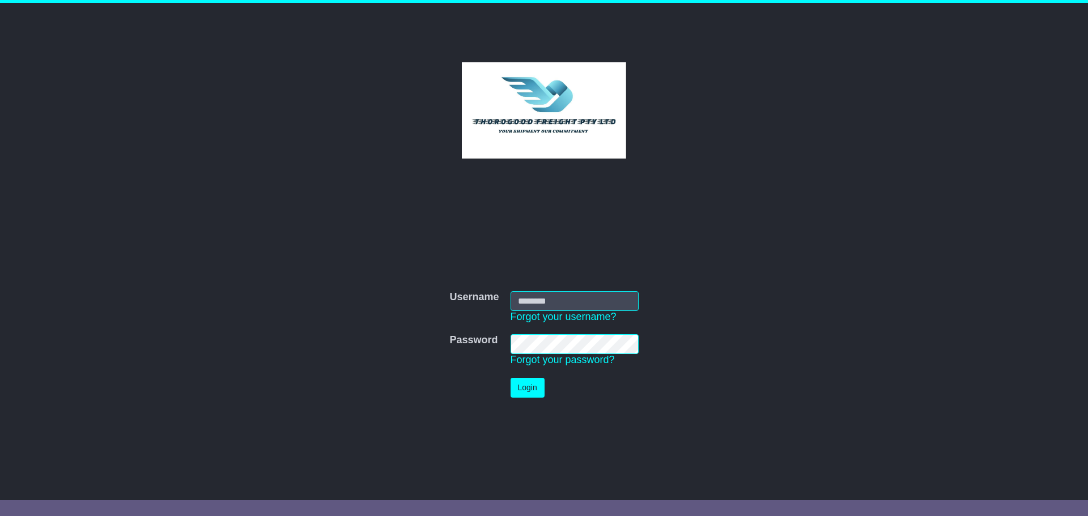 This screenshot has width=1088, height=516. I want to click on img: Thorogood Freight Pty Ltd, so click(544, 110).